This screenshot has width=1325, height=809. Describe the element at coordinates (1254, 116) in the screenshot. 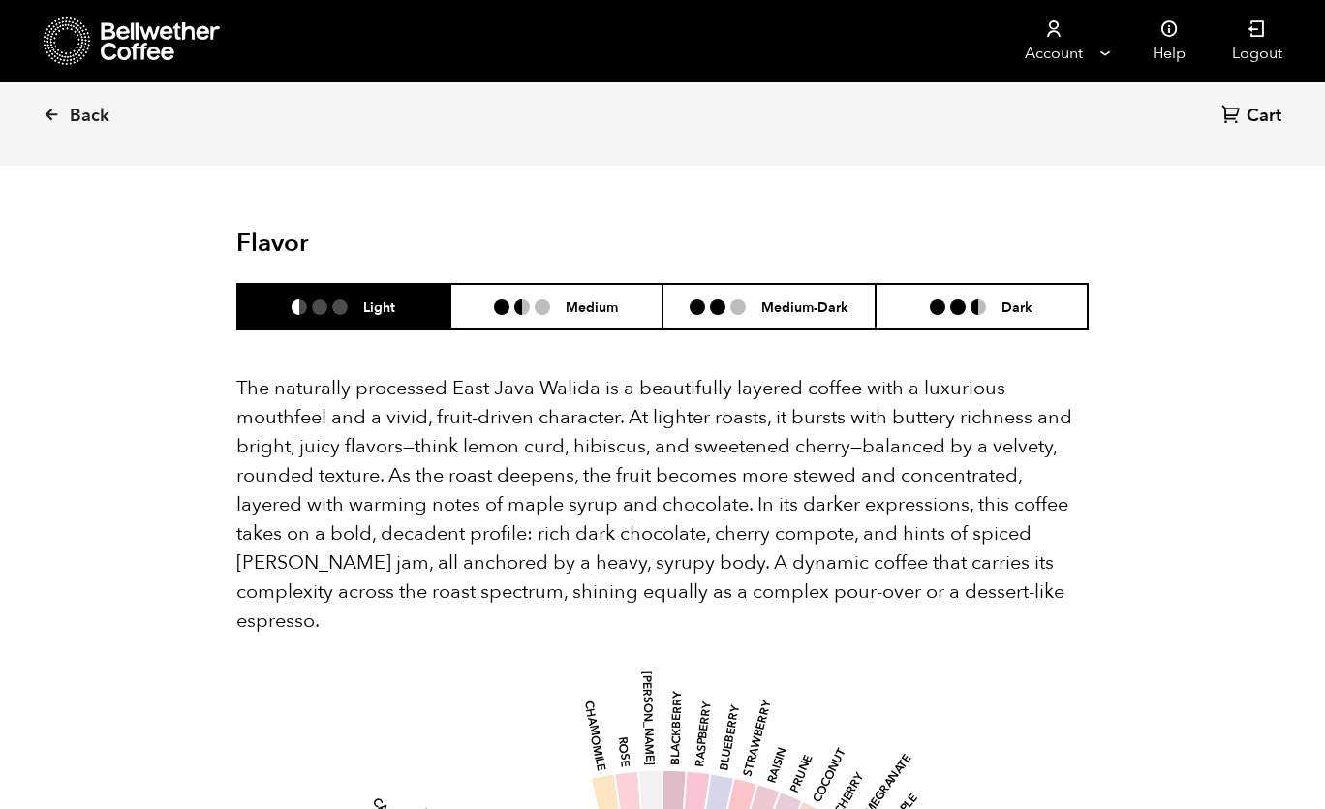

I see `a: Cart` at that location.